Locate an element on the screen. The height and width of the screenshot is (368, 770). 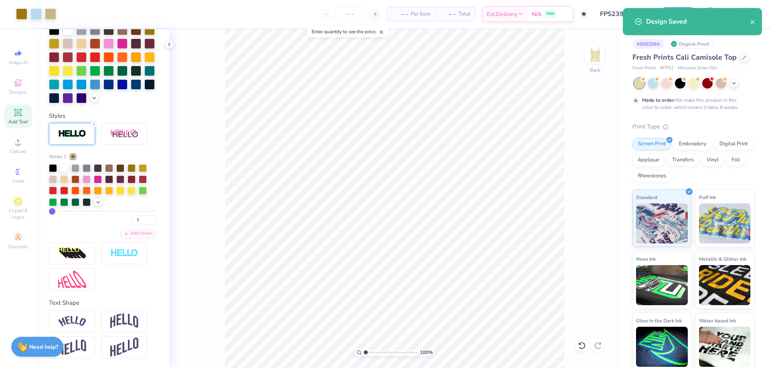
span: Neon Ink is located at coordinates (645, 259).